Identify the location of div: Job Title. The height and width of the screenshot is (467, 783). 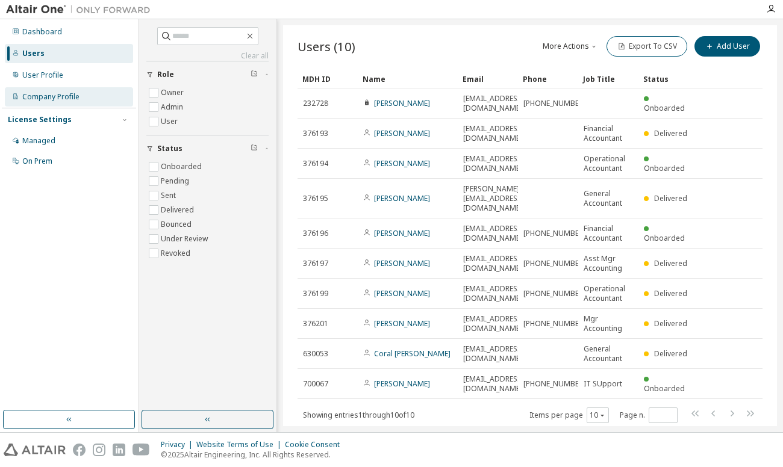
(608, 79).